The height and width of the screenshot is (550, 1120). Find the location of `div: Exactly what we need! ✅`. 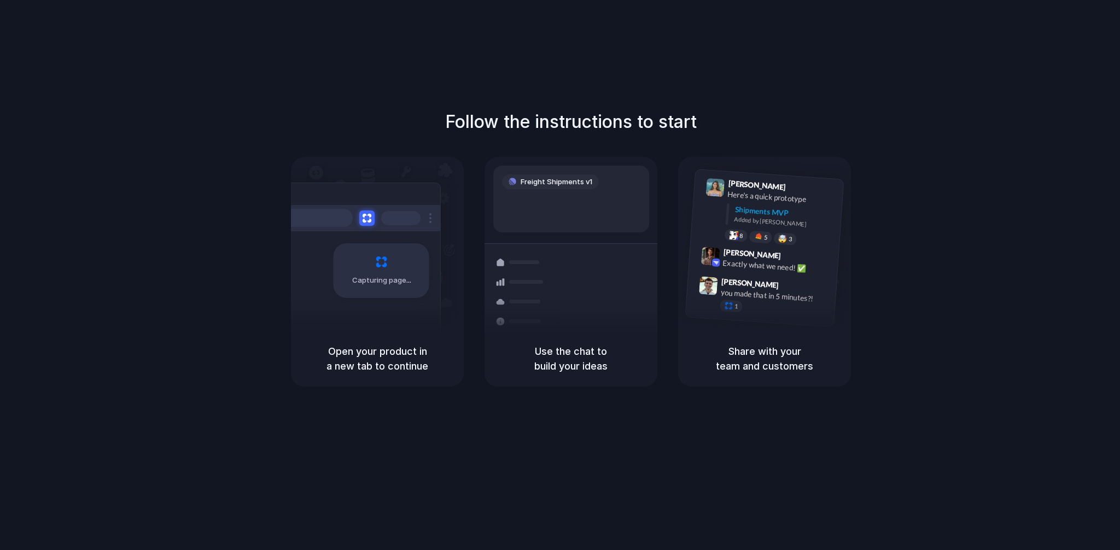

div: Exactly what we need! ✅ is located at coordinates (777, 266).